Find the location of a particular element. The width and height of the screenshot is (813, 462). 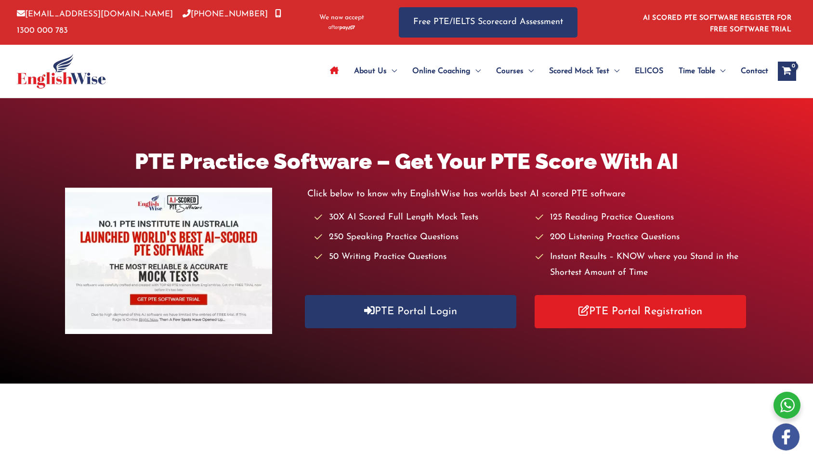

li: Instant Results – KNOW where you Stand in the Shortest Amount of Time is located at coordinates (642, 265).